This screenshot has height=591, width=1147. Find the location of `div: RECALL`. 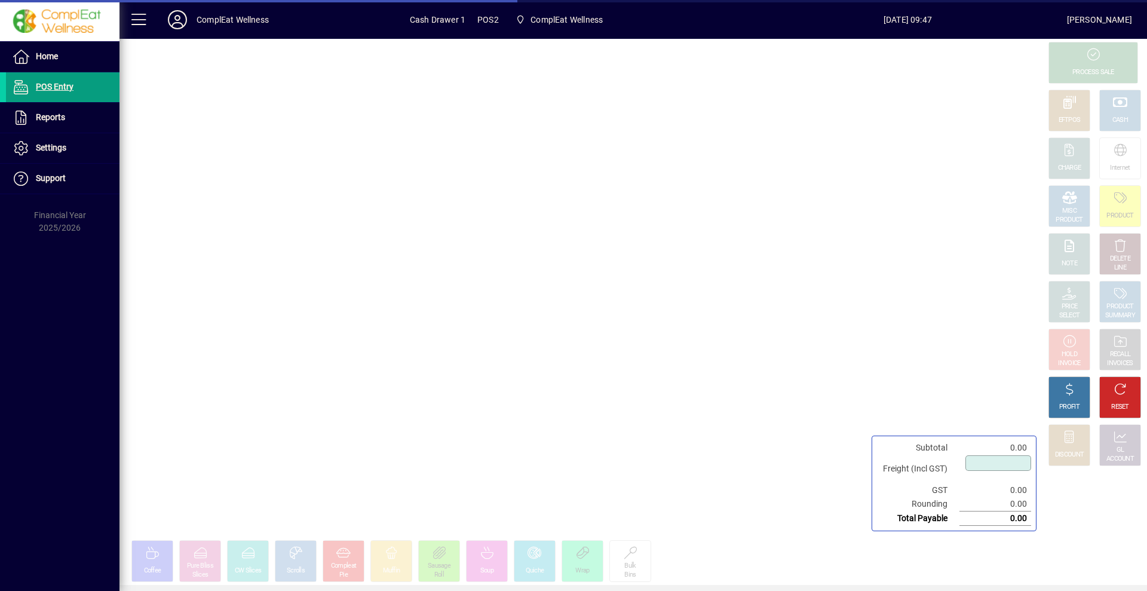

div: RECALL is located at coordinates (1120, 354).